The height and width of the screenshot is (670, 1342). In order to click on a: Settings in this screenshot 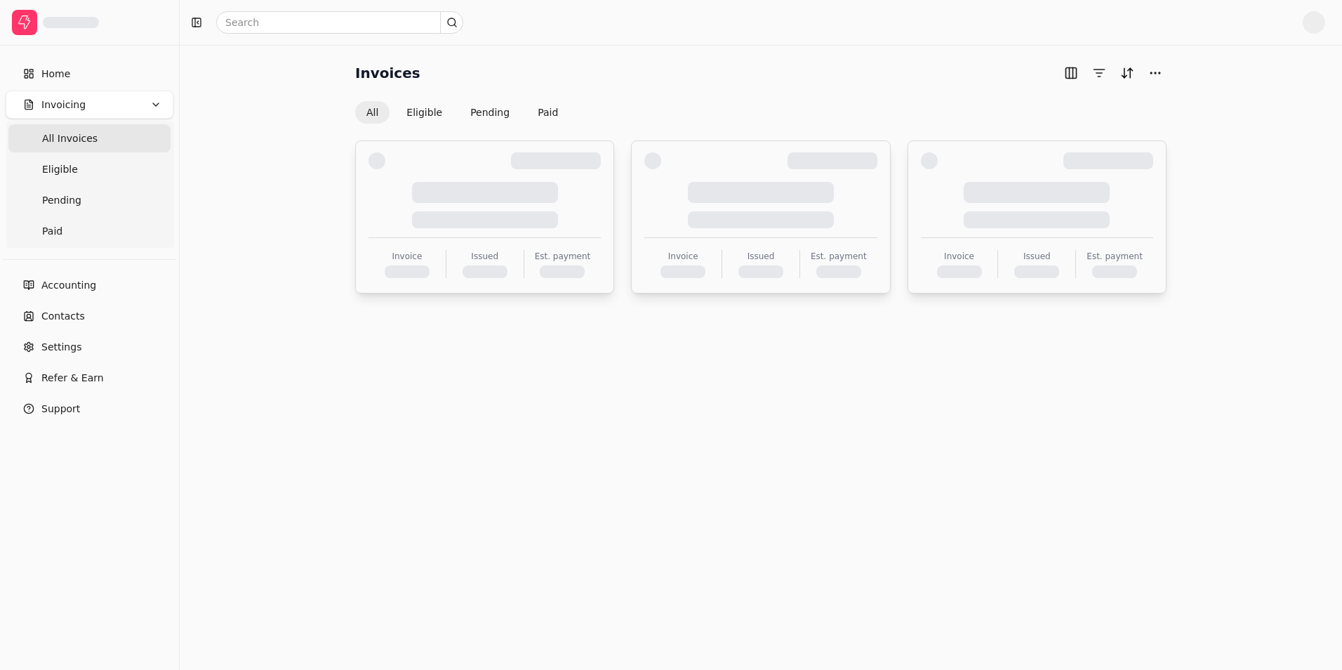, I will do `click(89, 347)`.